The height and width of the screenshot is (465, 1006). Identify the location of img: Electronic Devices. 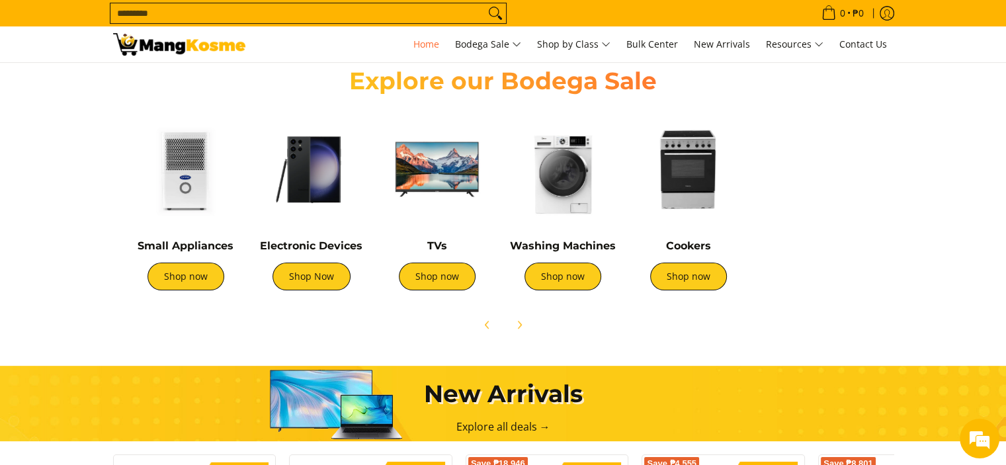
(311, 169).